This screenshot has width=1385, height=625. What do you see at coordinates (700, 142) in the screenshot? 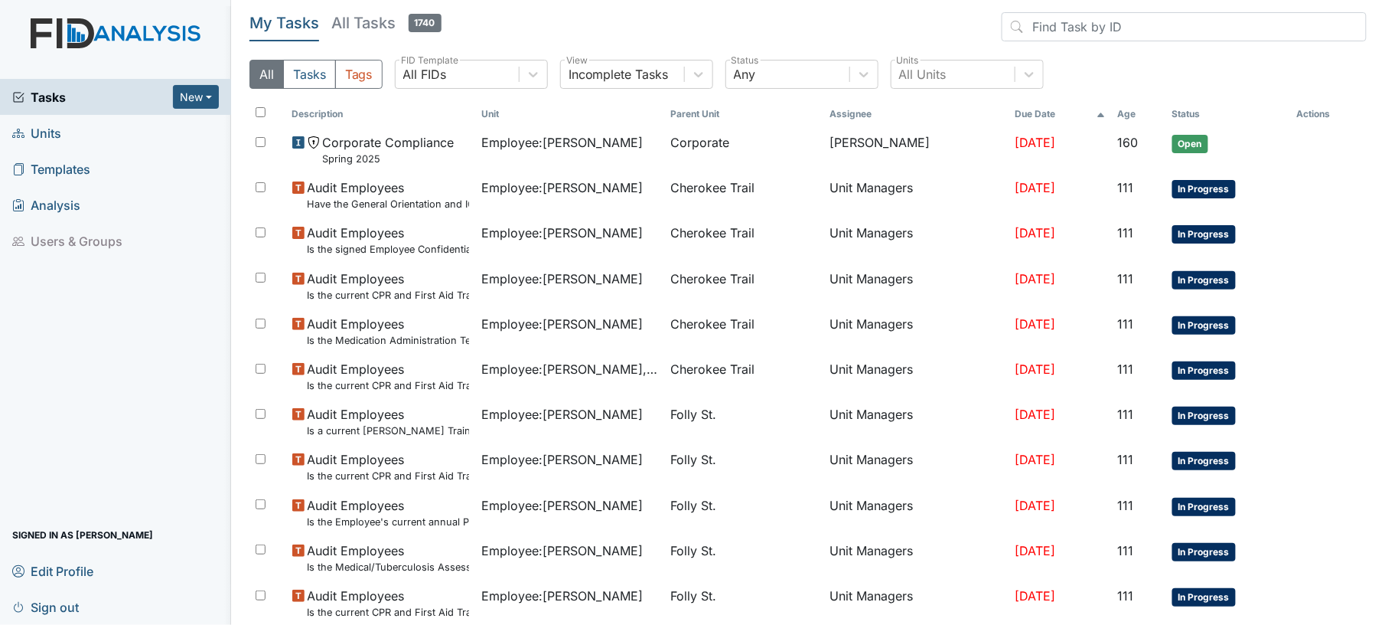
I see `span: Corporate` at bounding box center [700, 142].